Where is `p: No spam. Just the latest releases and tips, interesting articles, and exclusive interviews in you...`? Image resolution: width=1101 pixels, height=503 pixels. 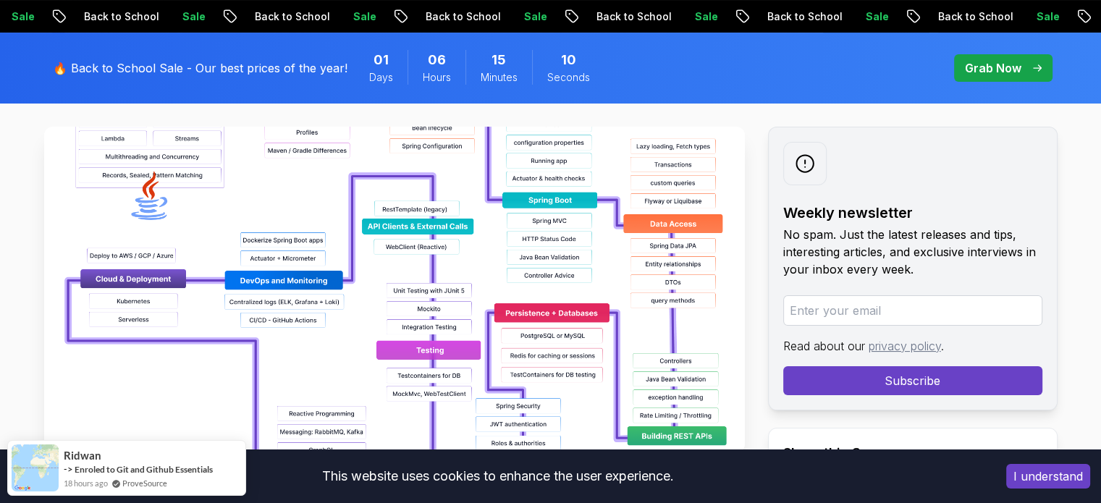 p: No spam. Just the latest releases and tips, interesting articles, and exclusive interviews in you... is located at coordinates (913, 252).